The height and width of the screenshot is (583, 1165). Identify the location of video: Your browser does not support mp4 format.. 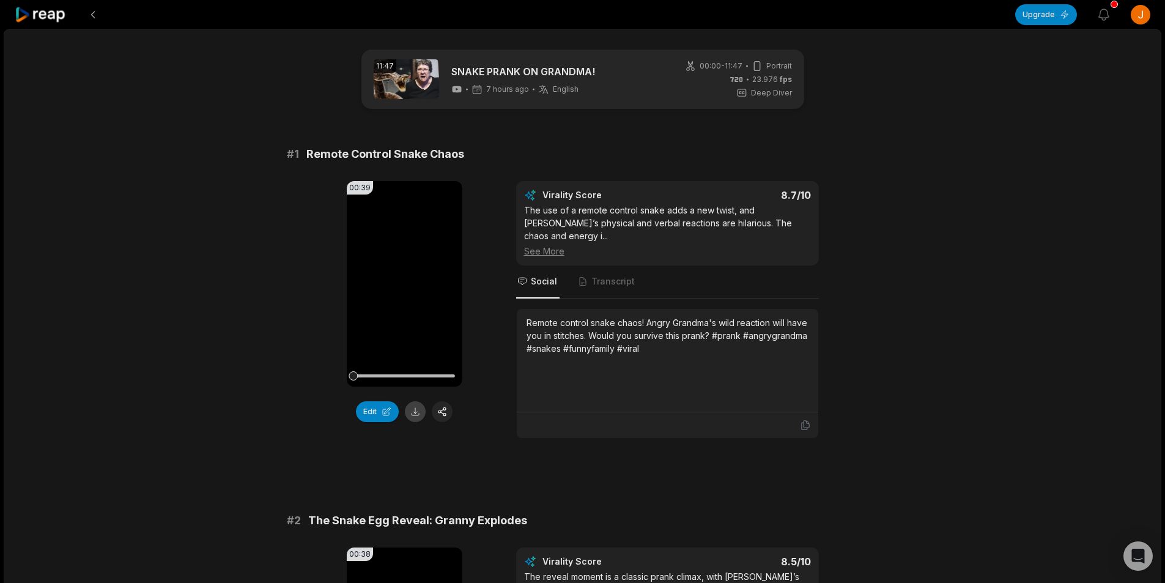
(404, 284).